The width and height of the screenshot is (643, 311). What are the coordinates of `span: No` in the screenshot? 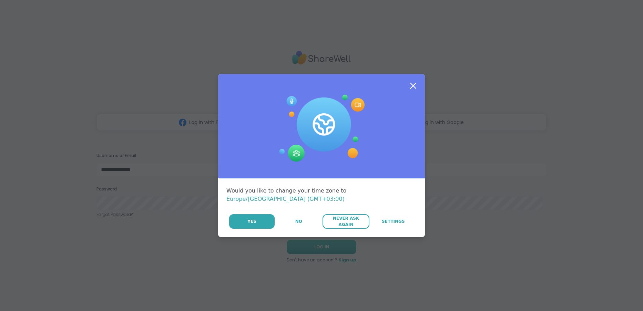 It's located at (299, 222).